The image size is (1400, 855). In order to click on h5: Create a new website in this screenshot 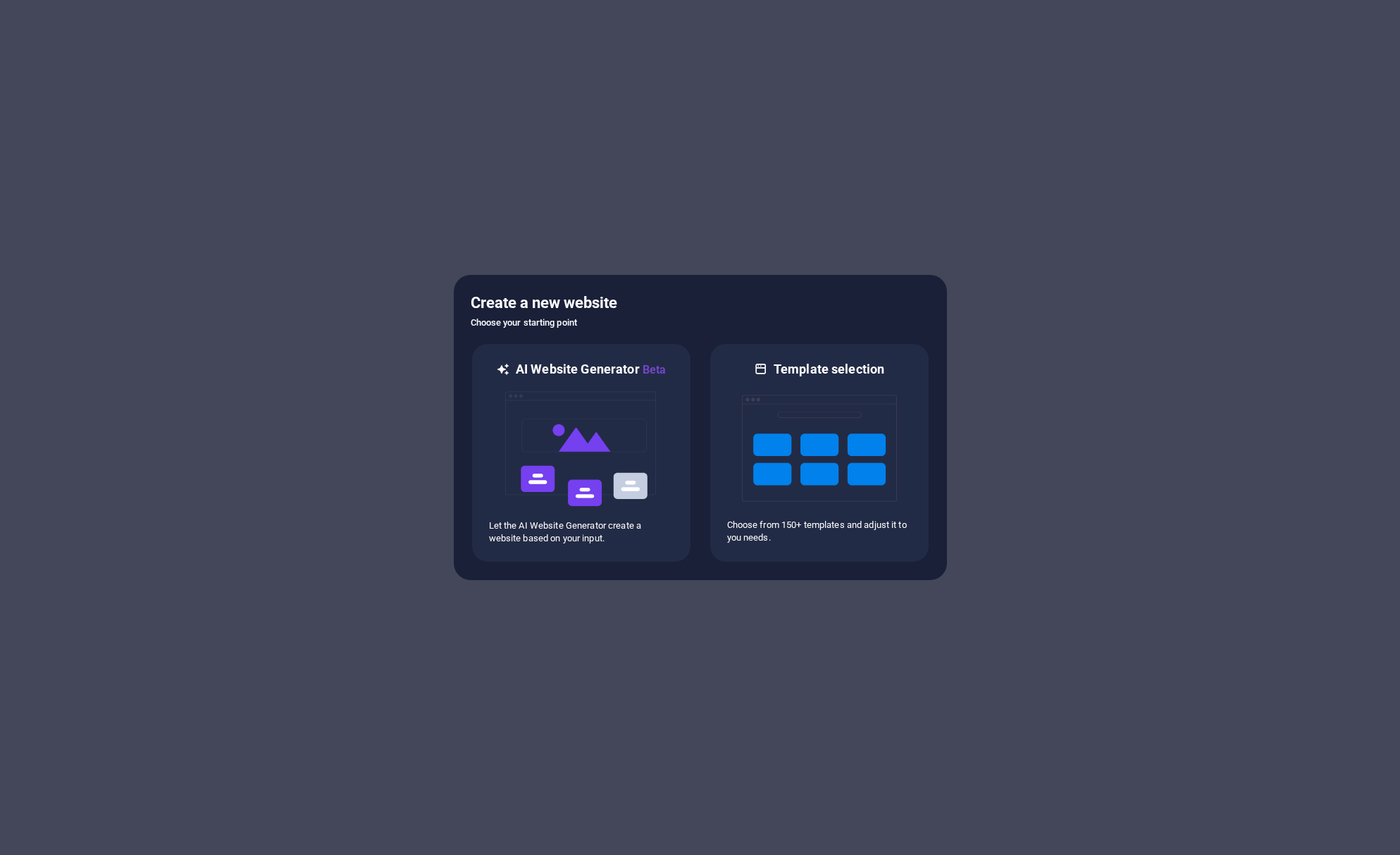, I will do `click(700, 303)`.